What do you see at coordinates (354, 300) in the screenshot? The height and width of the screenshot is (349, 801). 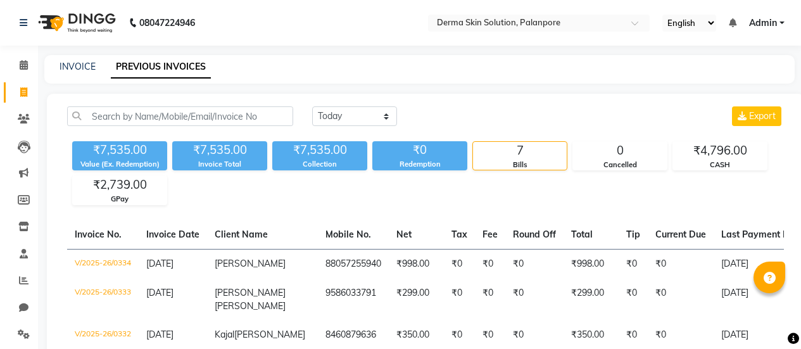 I see `td: 9586033791` at bounding box center [354, 300].